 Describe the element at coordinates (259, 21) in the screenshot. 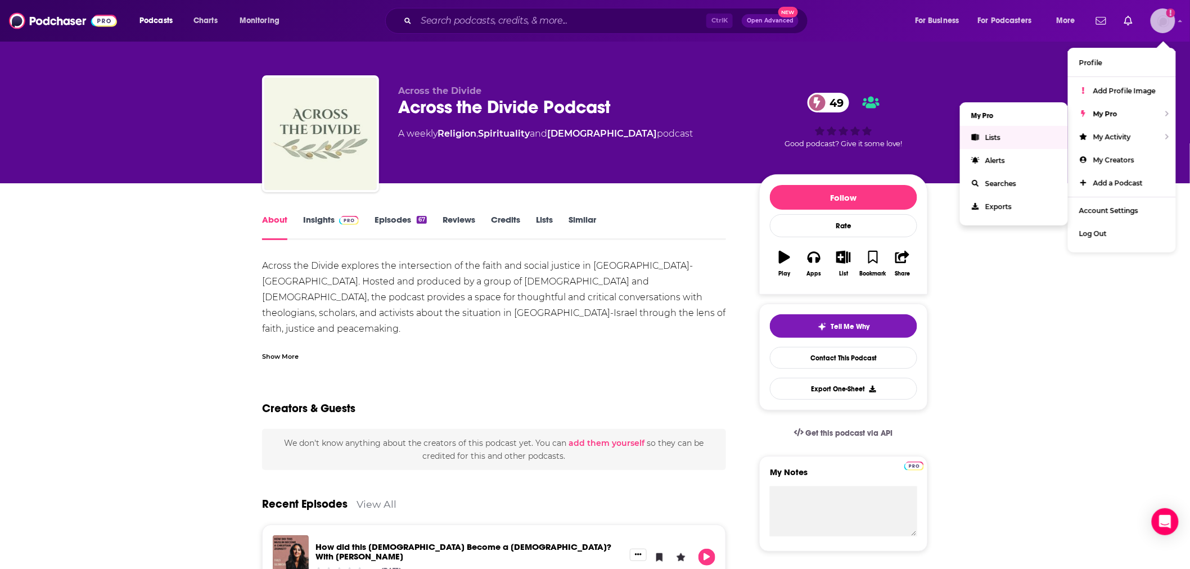

I see `span: Monitoring` at that location.